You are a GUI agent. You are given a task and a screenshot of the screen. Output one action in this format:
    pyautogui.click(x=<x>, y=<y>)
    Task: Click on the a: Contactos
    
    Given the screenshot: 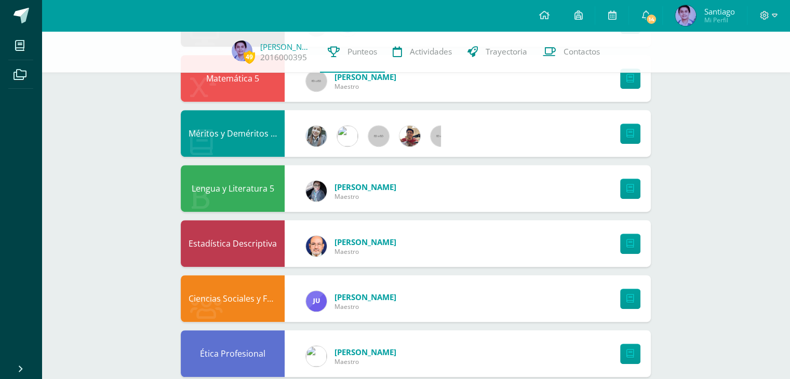 What is the action you would take?
    pyautogui.click(x=571, y=52)
    